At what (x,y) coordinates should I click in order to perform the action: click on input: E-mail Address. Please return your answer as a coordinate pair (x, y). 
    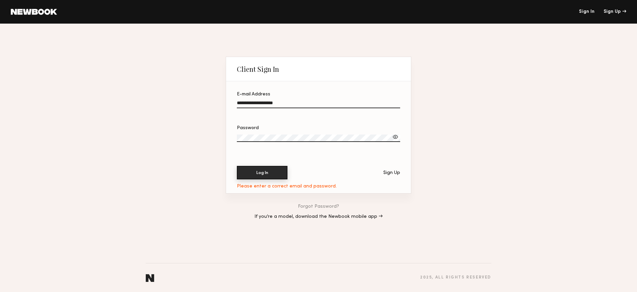
    Looking at the image, I should click on (319, 104).